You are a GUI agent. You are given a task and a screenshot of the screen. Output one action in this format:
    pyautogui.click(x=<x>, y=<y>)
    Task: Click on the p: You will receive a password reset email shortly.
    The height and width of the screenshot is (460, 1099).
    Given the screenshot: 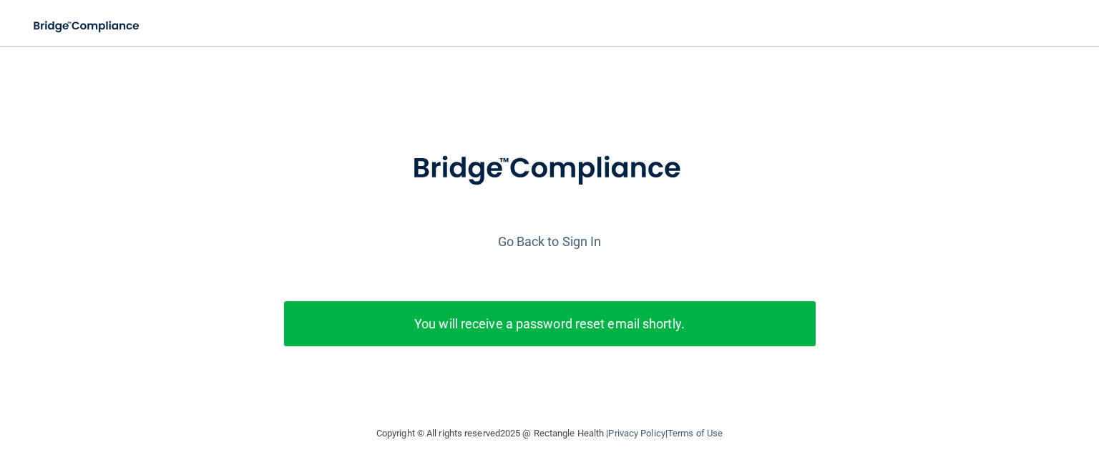 What is the action you would take?
    pyautogui.click(x=549, y=323)
    